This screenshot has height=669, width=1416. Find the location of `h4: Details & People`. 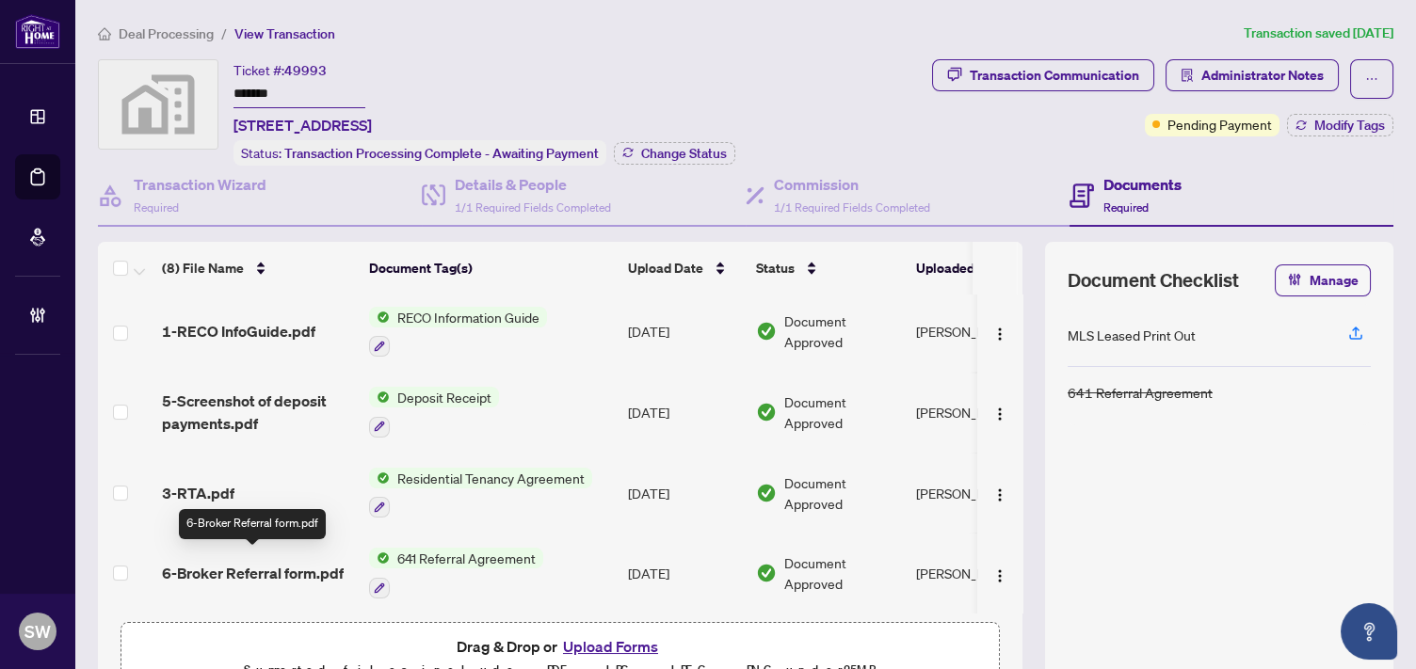

h4: Details & People is located at coordinates (533, 185).